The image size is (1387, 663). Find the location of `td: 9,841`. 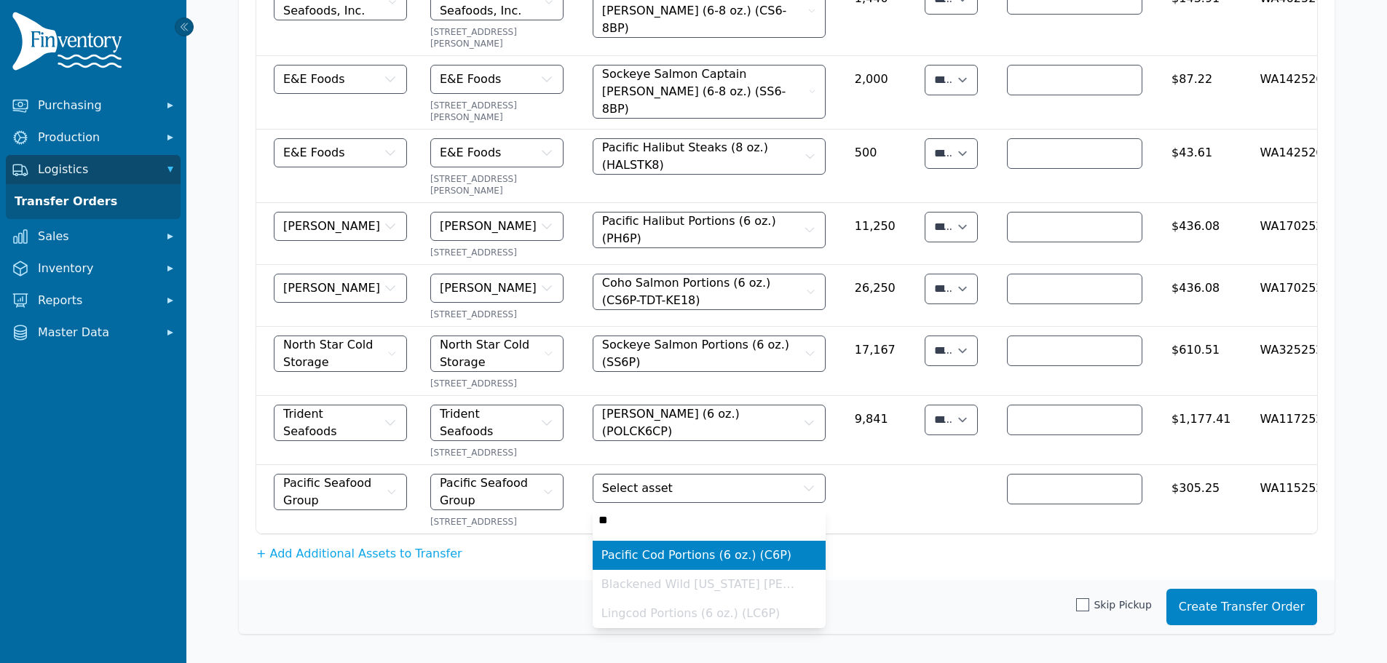

td: 9,841 is located at coordinates (872, 430).